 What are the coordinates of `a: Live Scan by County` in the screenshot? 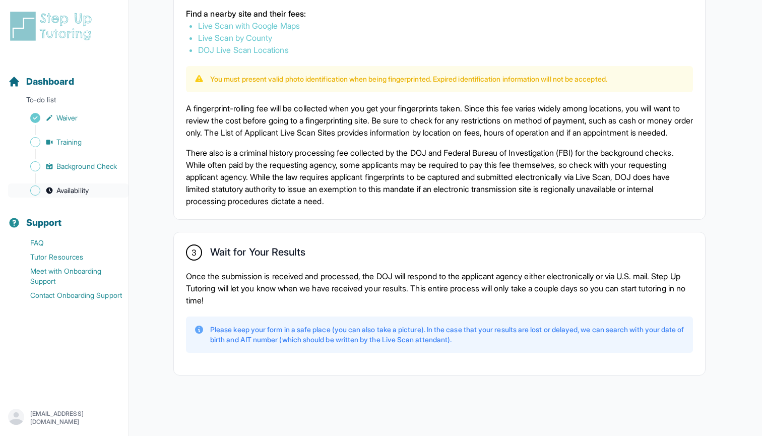 It's located at (235, 38).